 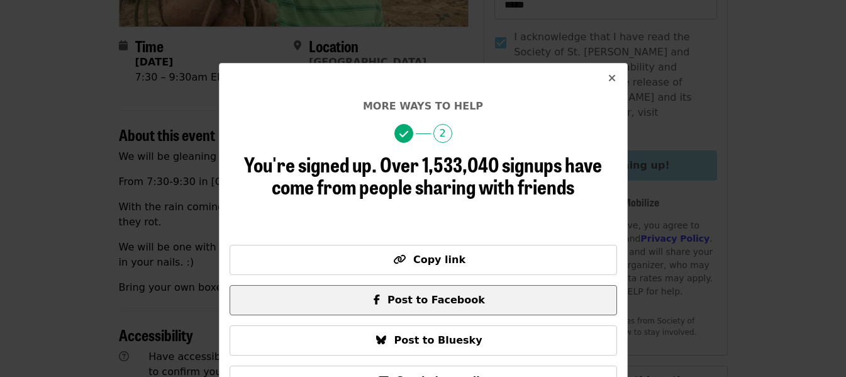 What do you see at coordinates (612, 78) in the screenshot?
I see `i: times icon` at bounding box center [612, 78].